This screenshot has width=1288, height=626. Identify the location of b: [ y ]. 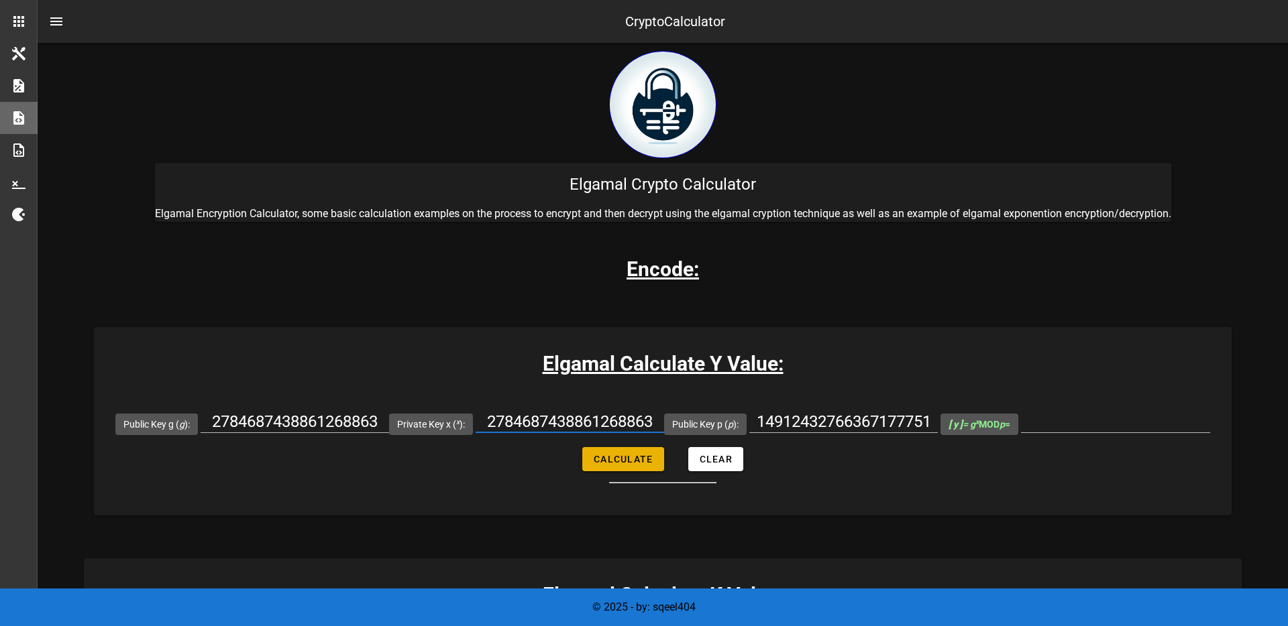
(955, 425).